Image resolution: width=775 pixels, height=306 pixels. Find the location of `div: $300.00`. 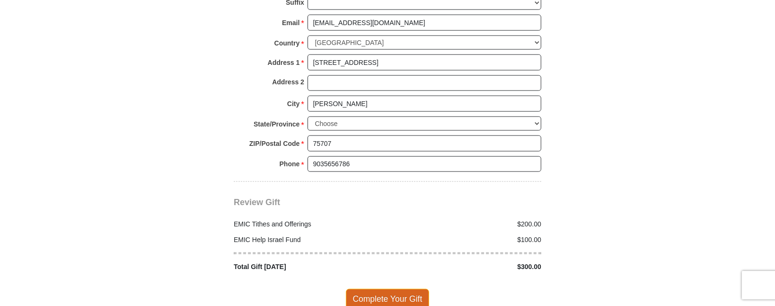

div: $300.00 is located at coordinates (467, 266).